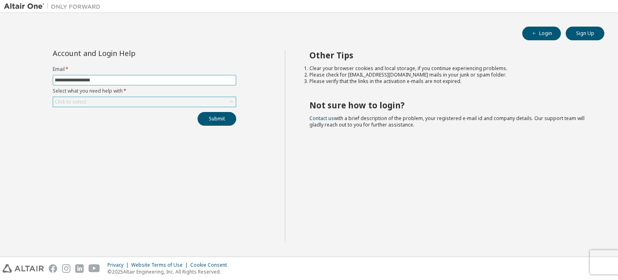 The height and width of the screenshot is (280, 618). Describe the element at coordinates (23, 268) in the screenshot. I see `img: altair_logo.svg` at that location.